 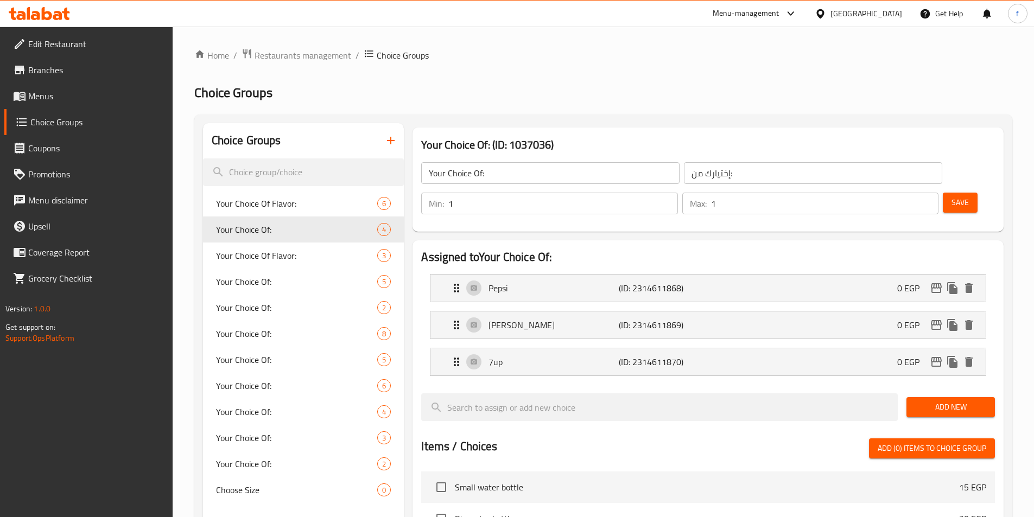 I want to click on span: Version:, so click(x=18, y=309).